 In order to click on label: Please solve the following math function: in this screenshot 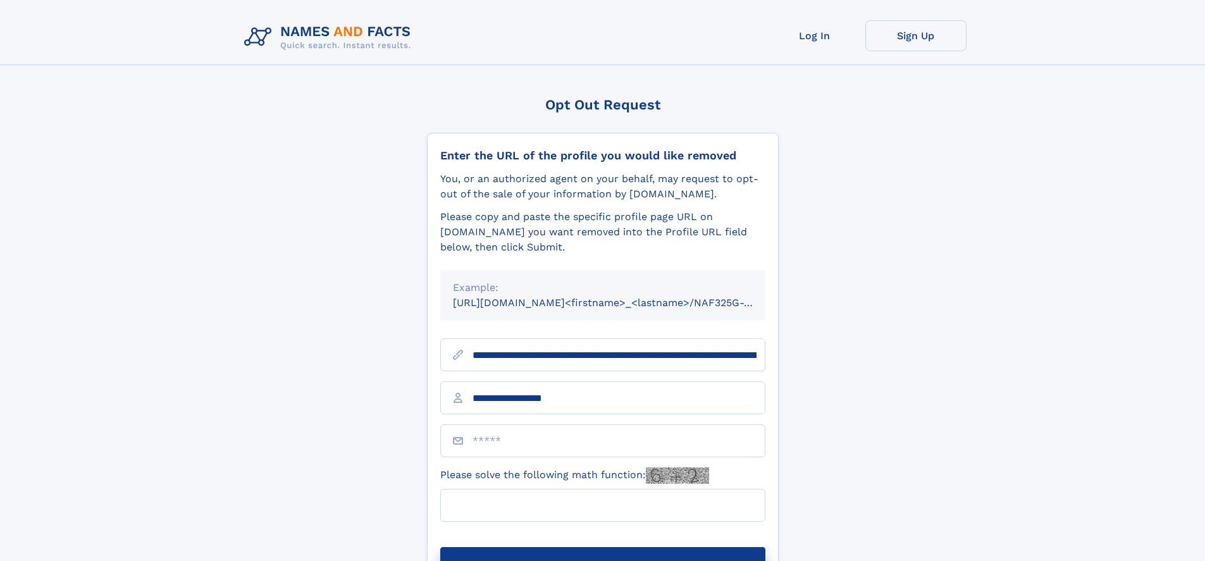, I will do `click(574, 476)`.